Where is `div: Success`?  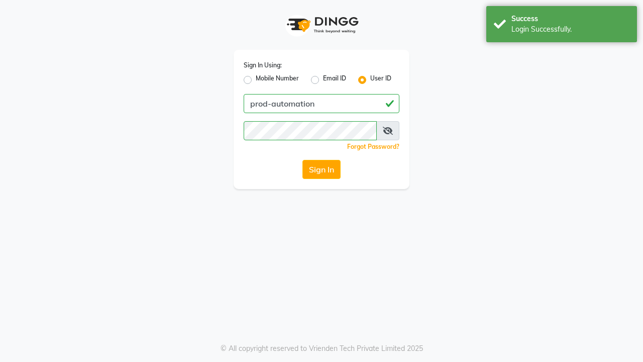
div: Success is located at coordinates (570, 19).